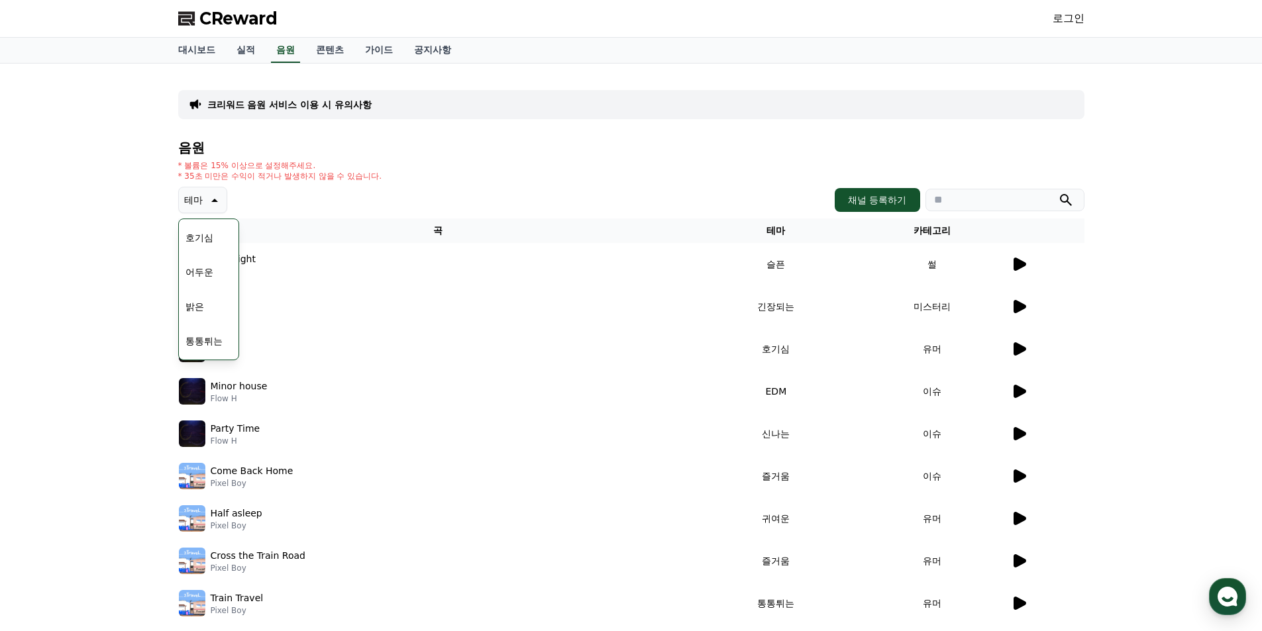  I want to click on a: 공지사항, so click(433, 50).